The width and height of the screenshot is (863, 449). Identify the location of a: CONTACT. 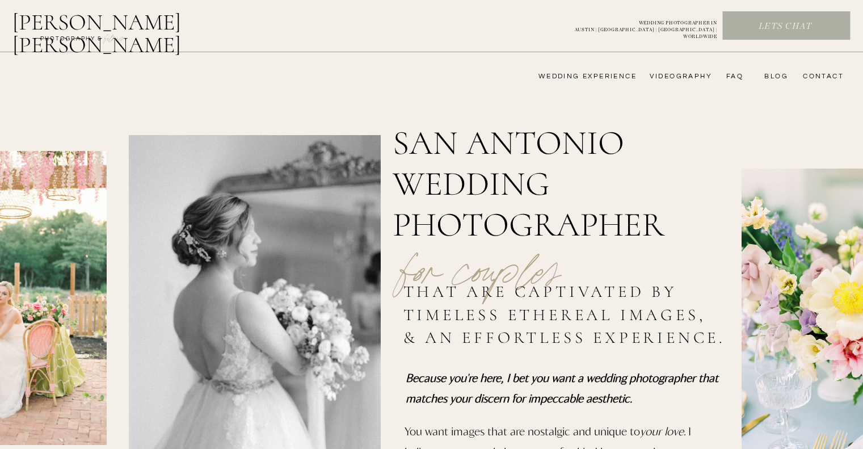
(822, 77).